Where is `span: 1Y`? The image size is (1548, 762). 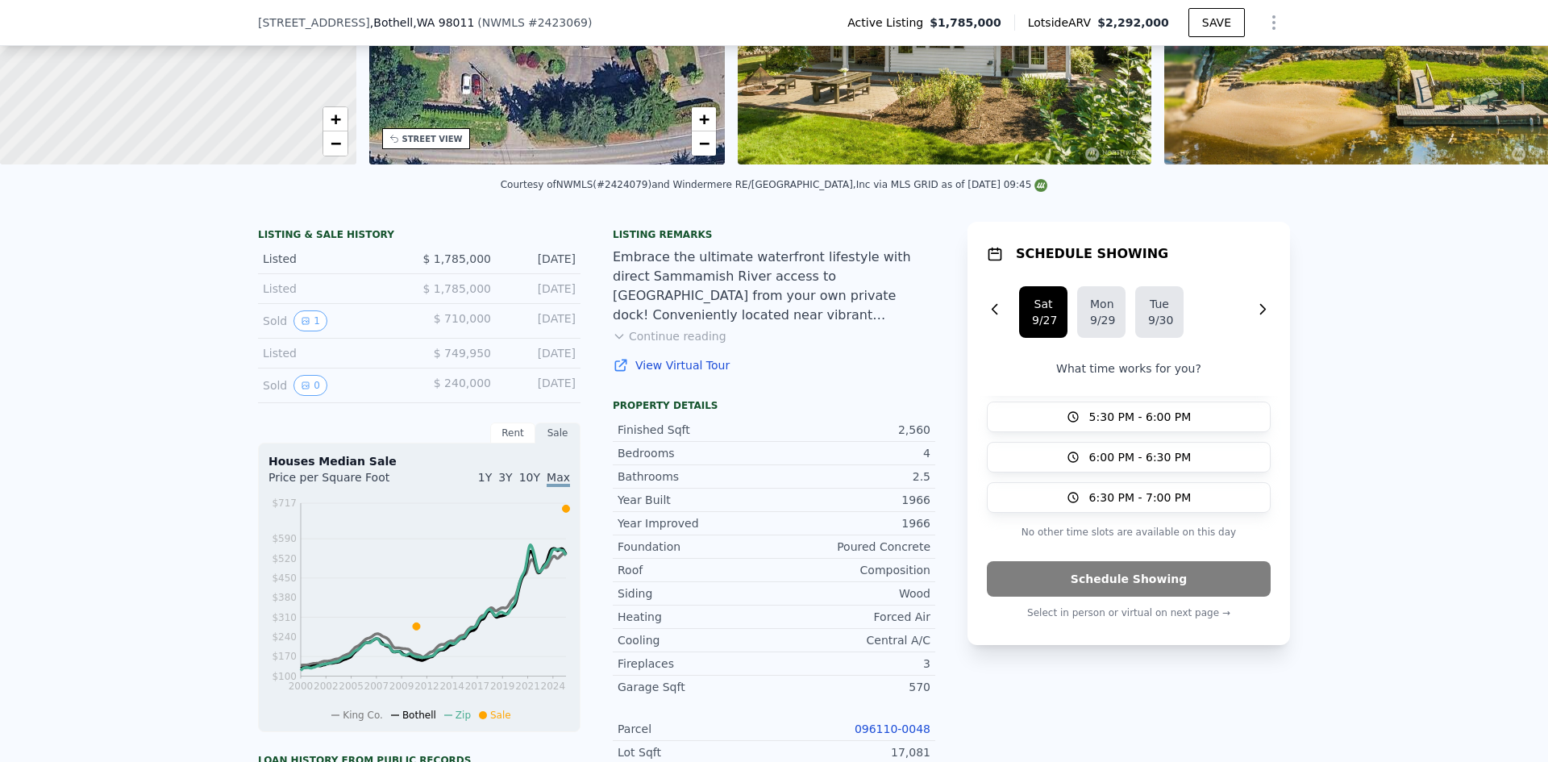 span: 1Y is located at coordinates (485, 477).